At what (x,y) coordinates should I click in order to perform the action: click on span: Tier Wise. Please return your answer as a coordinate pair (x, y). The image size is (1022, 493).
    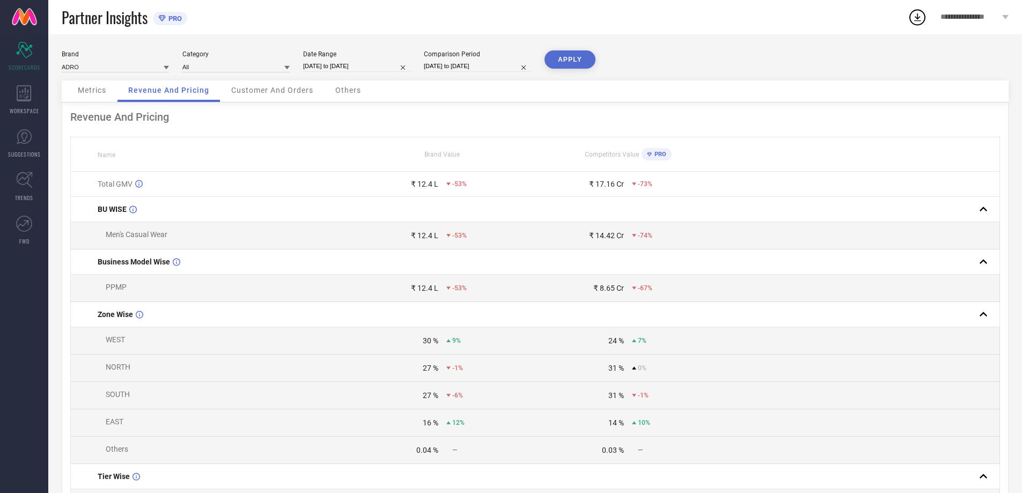
    Looking at the image, I should click on (114, 476).